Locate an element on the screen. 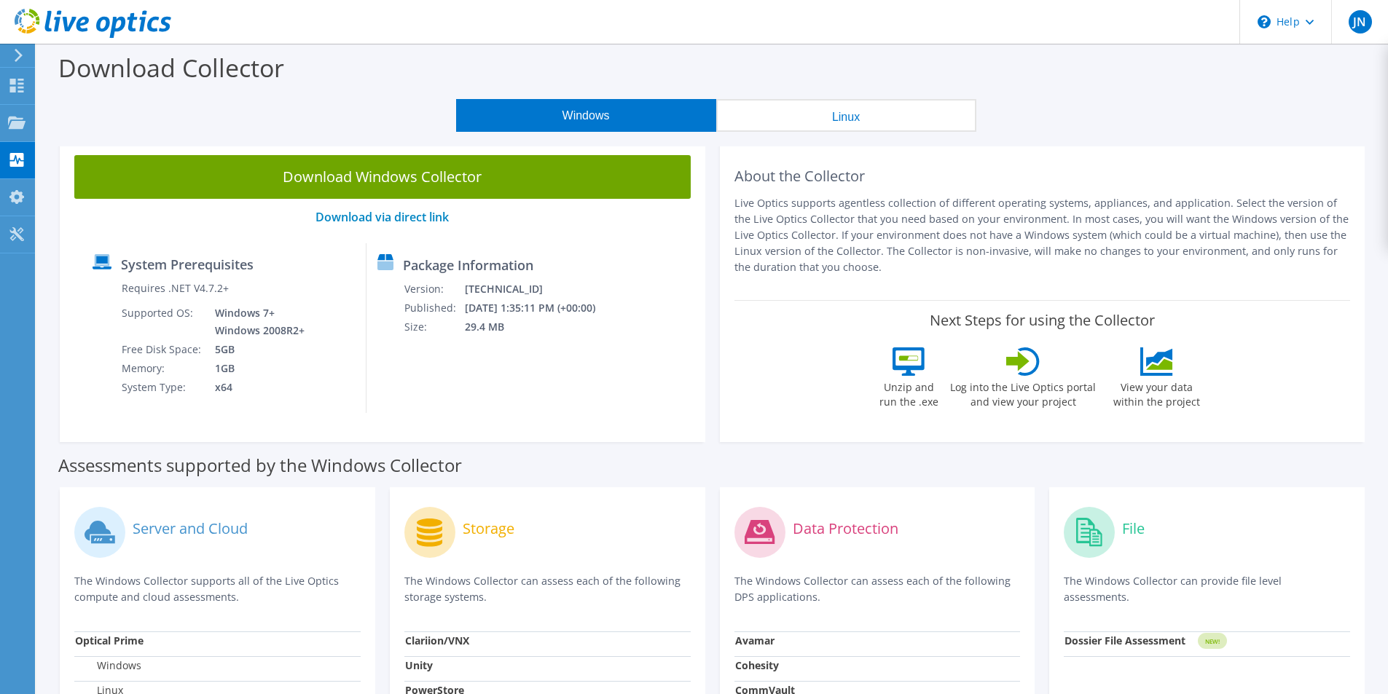 The height and width of the screenshot is (694, 1388). td: 1GB is located at coordinates (256, 369).